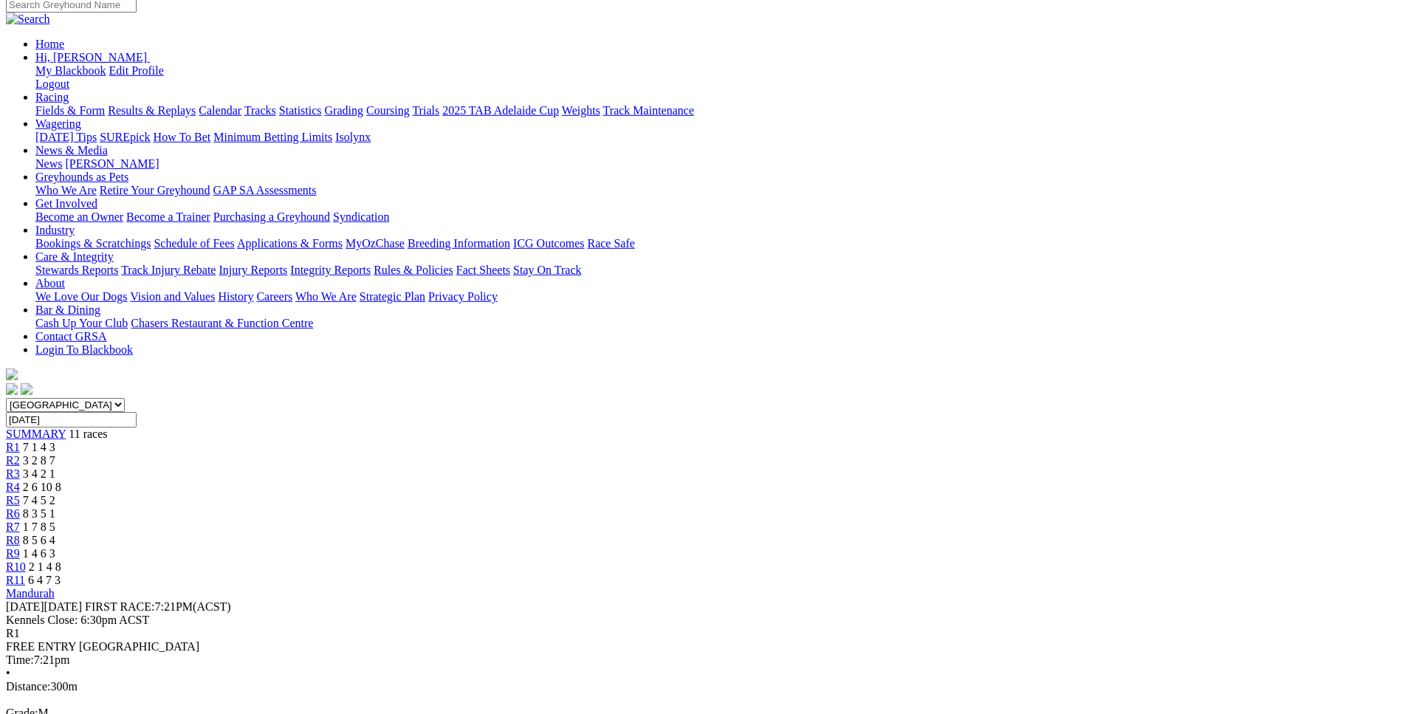 Image resolution: width=1405 pixels, height=714 pixels. What do you see at coordinates (13, 447) in the screenshot?
I see `a: R1` at bounding box center [13, 447].